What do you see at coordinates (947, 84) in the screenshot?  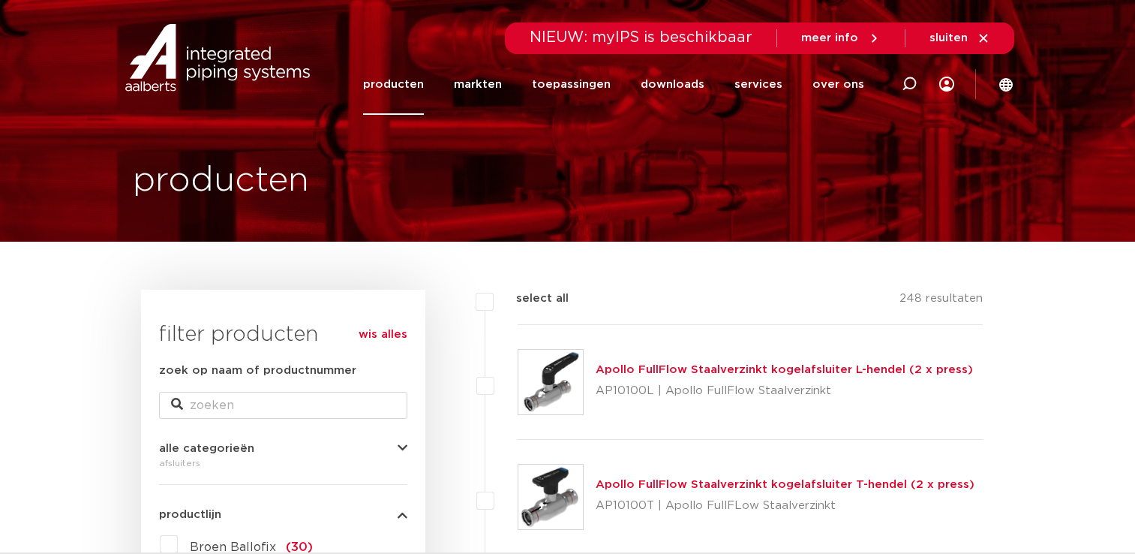 I see `div: my IPS` at bounding box center [947, 84].